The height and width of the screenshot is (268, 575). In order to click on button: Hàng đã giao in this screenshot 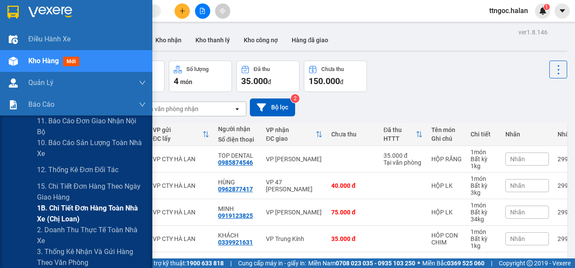, I will do `click(310, 40)`.